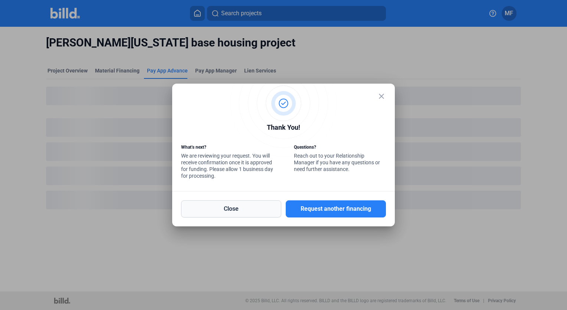 The image size is (567, 310). Describe the element at coordinates (231, 209) in the screenshot. I see `button: Close` at that location.